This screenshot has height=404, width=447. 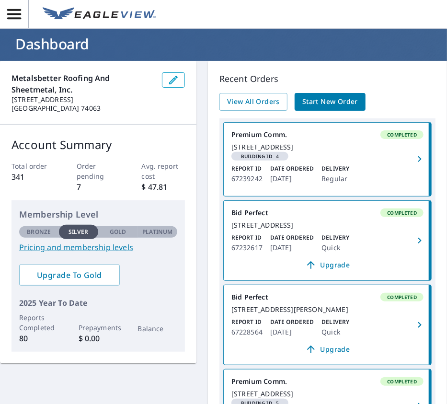 What do you see at coordinates (69, 275) in the screenshot?
I see `a: Upgrade To Gold` at bounding box center [69, 275].